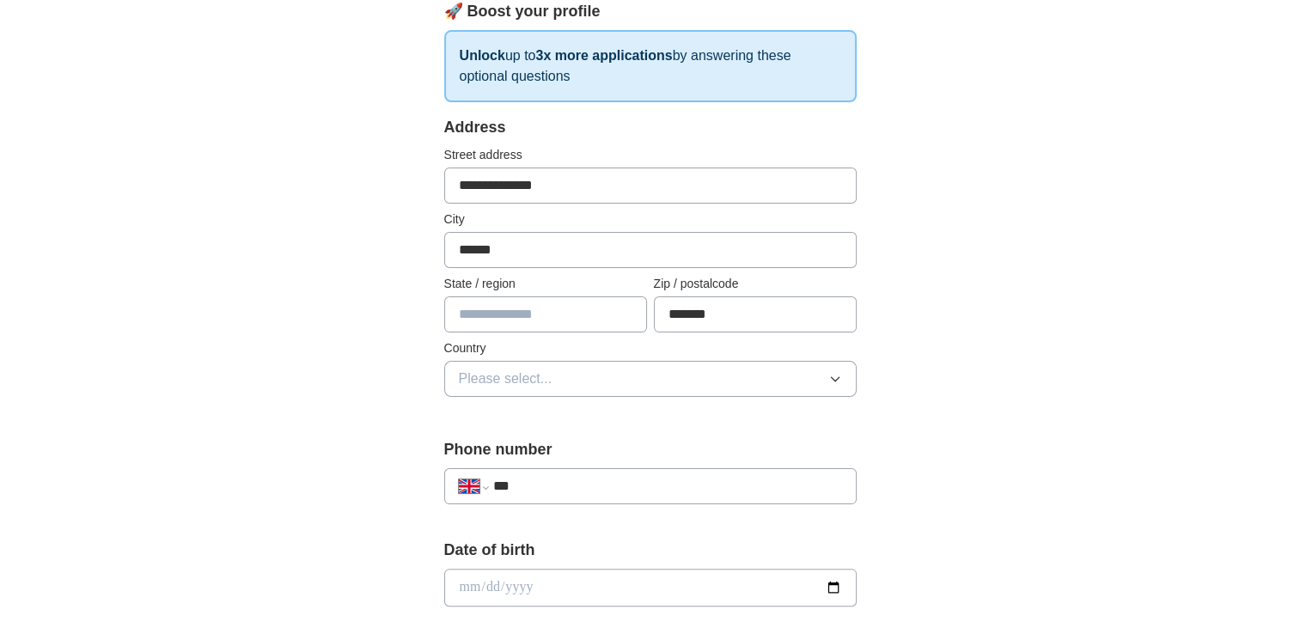  I want to click on strong: Unlock, so click(482, 55).